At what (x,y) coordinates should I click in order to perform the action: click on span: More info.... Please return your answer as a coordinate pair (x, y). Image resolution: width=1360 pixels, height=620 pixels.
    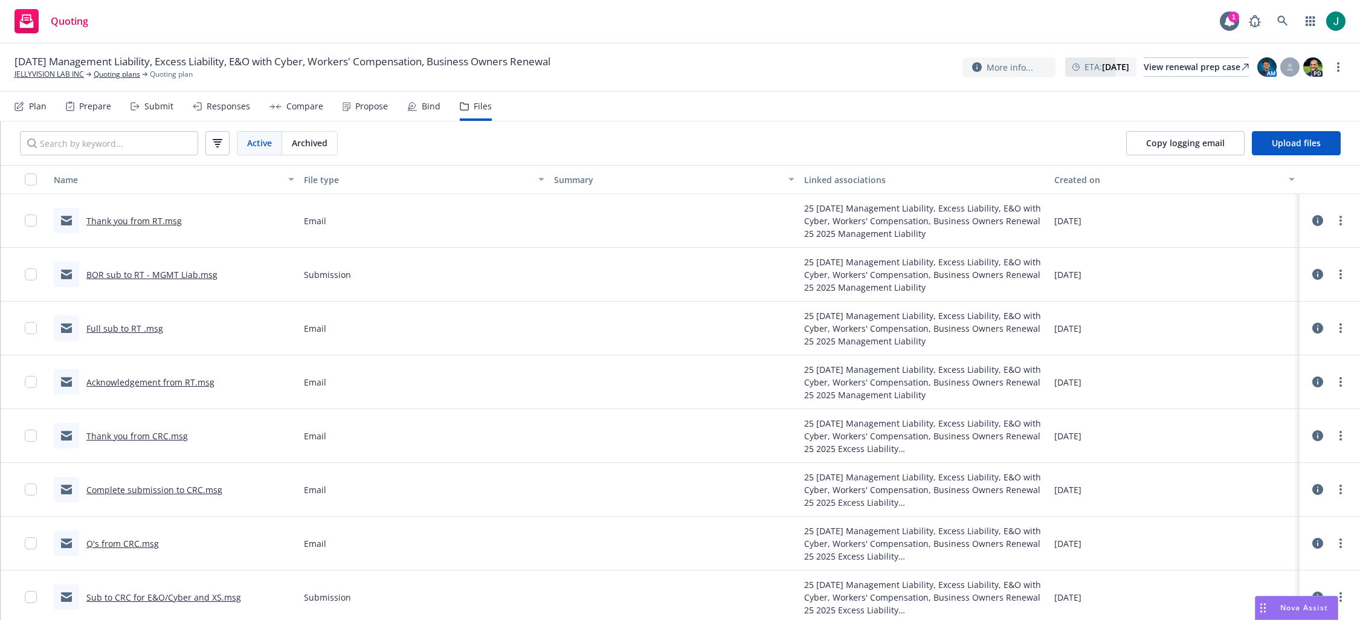
    Looking at the image, I should click on (1009, 67).